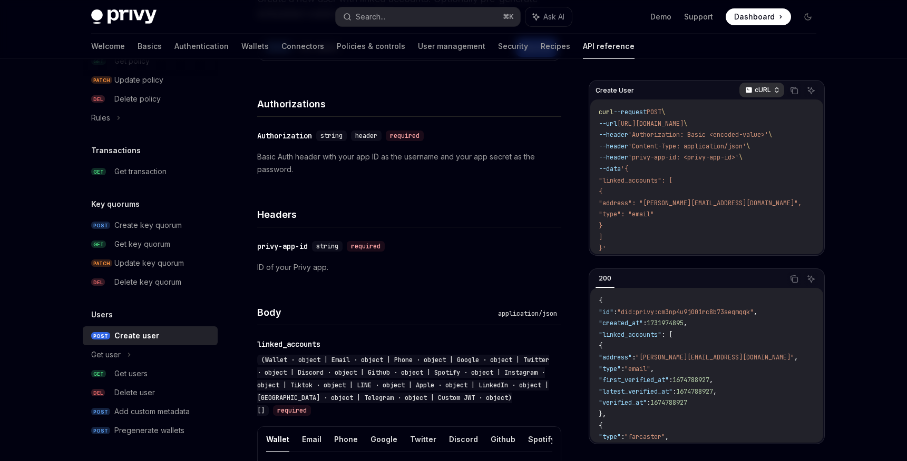 Image resolution: width=907 pixels, height=461 pixels. I want to click on span: 1674788927, so click(691, 380).